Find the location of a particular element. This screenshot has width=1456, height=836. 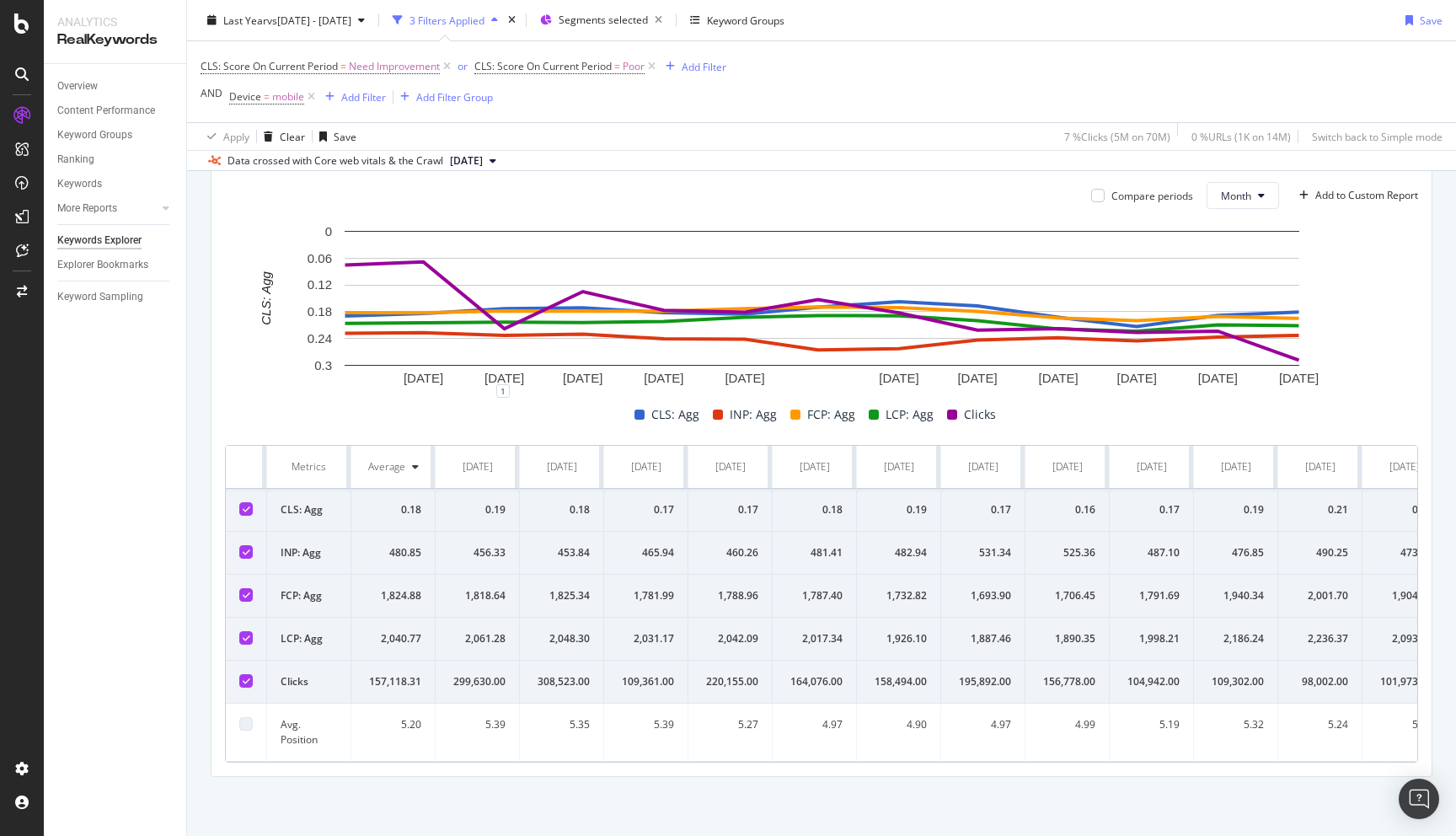

div: 531.34 is located at coordinates (982, 553).